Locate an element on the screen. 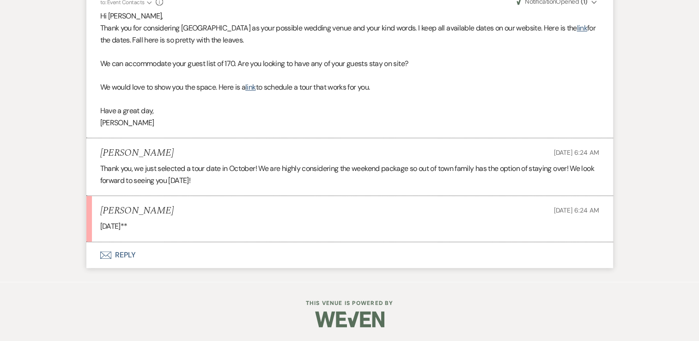  p: Have a great day, is located at coordinates (350, 111).